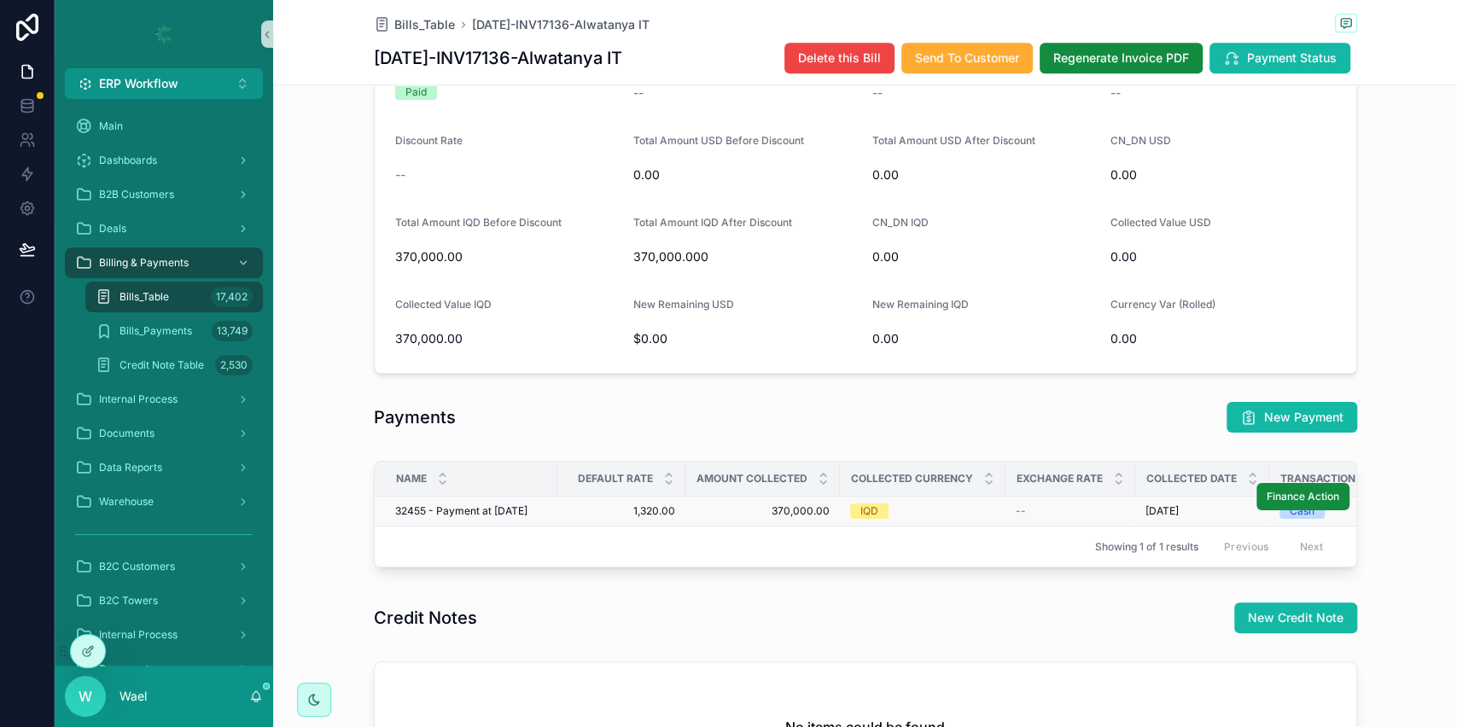 This screenshot has width=1457, height=727. I want to click on a: Main, so click(164, 126).